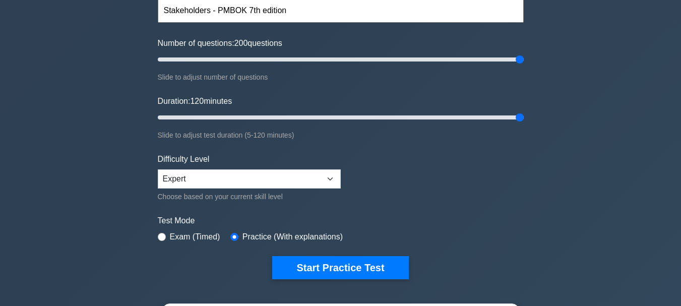 The width and height of the screenshot is (681, 306). Describe the element at coordinates (341, 221) in the screenshot. I see `label: Test Mode` at that location.